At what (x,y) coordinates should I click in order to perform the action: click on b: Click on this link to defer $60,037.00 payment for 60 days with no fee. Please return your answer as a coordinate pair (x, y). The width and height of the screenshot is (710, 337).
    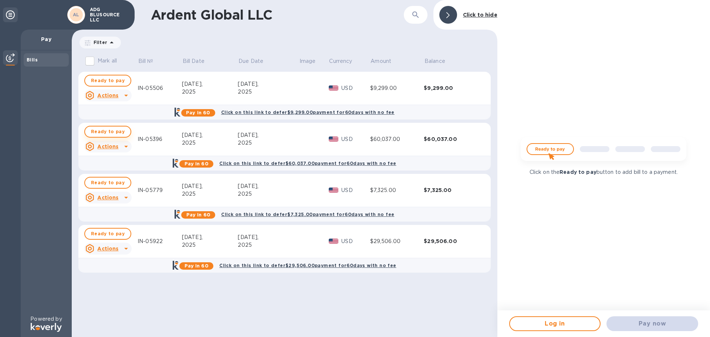
    Looking at the image, I should click on (308, 163).